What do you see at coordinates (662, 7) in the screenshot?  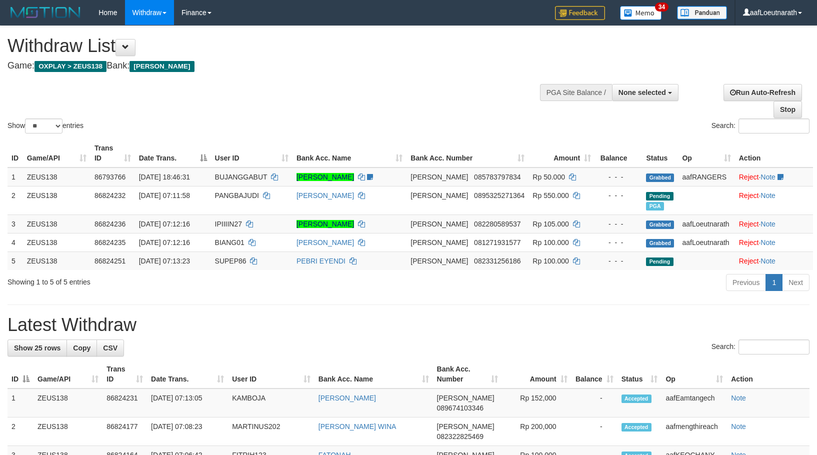 I see `span: 34` at bounding box center [662, 7].